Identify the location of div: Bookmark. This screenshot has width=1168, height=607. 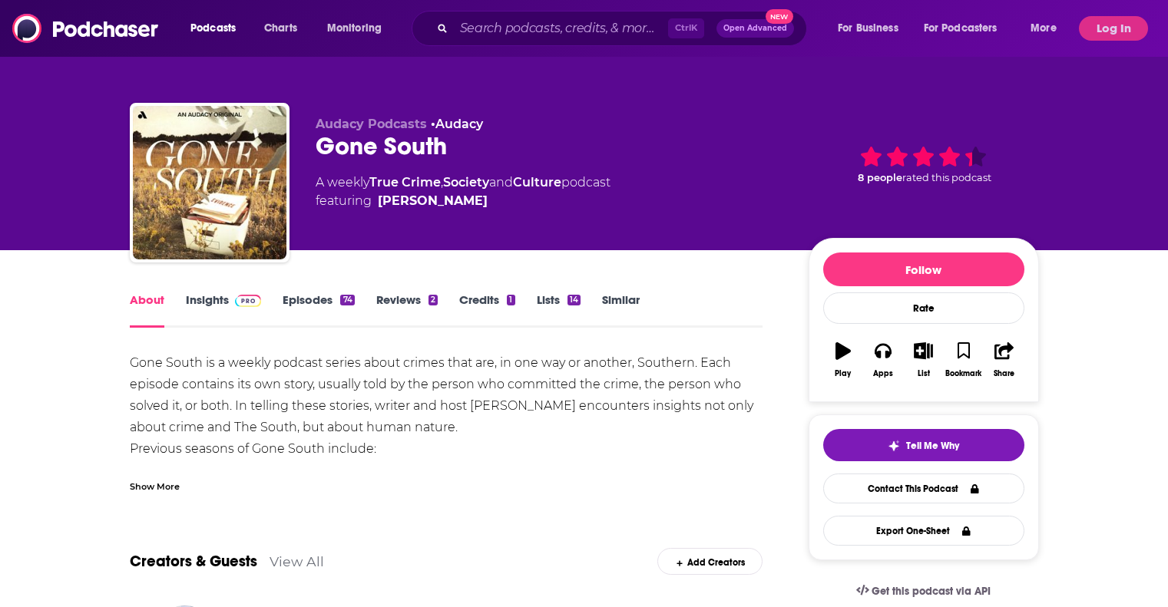
(963, 374).